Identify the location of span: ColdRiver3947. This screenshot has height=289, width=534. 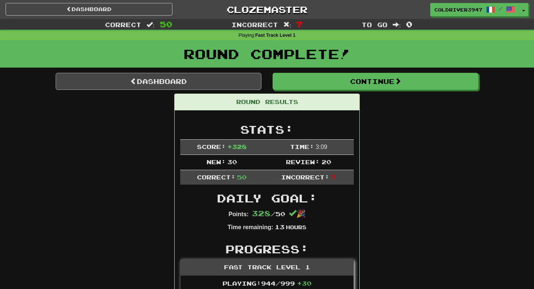
(458, 10).